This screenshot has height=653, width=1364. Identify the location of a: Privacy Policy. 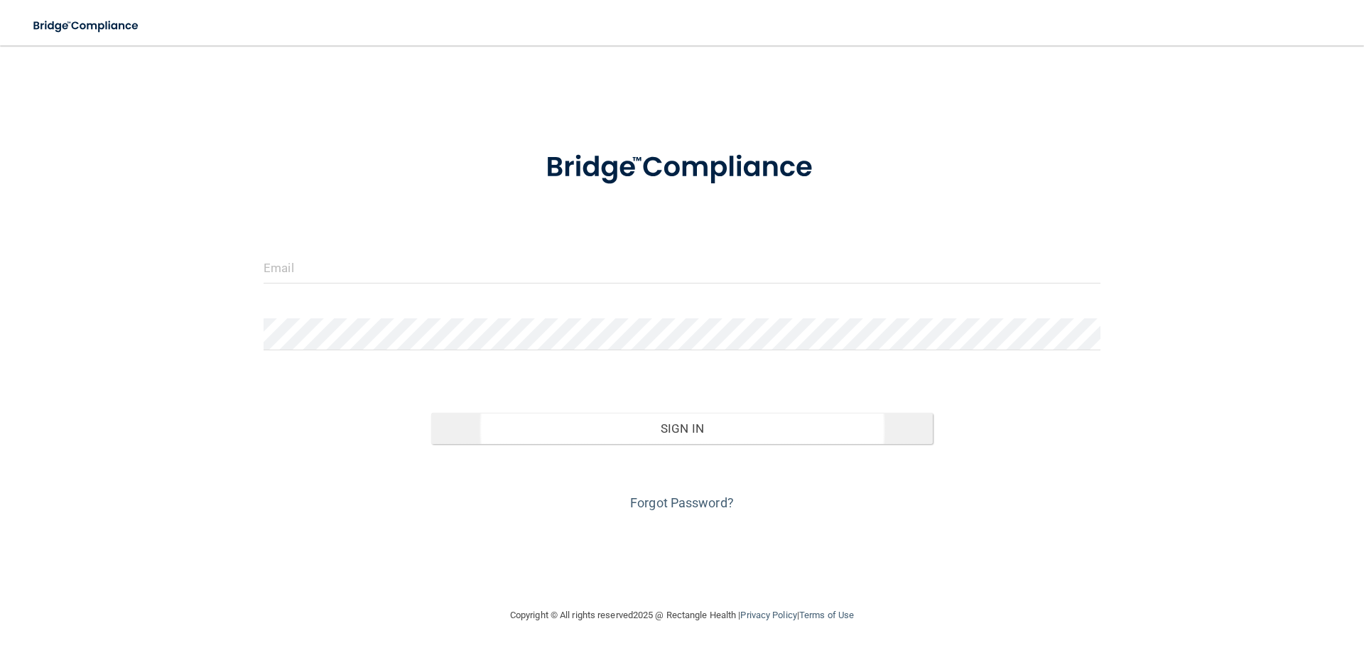
(768, 615).